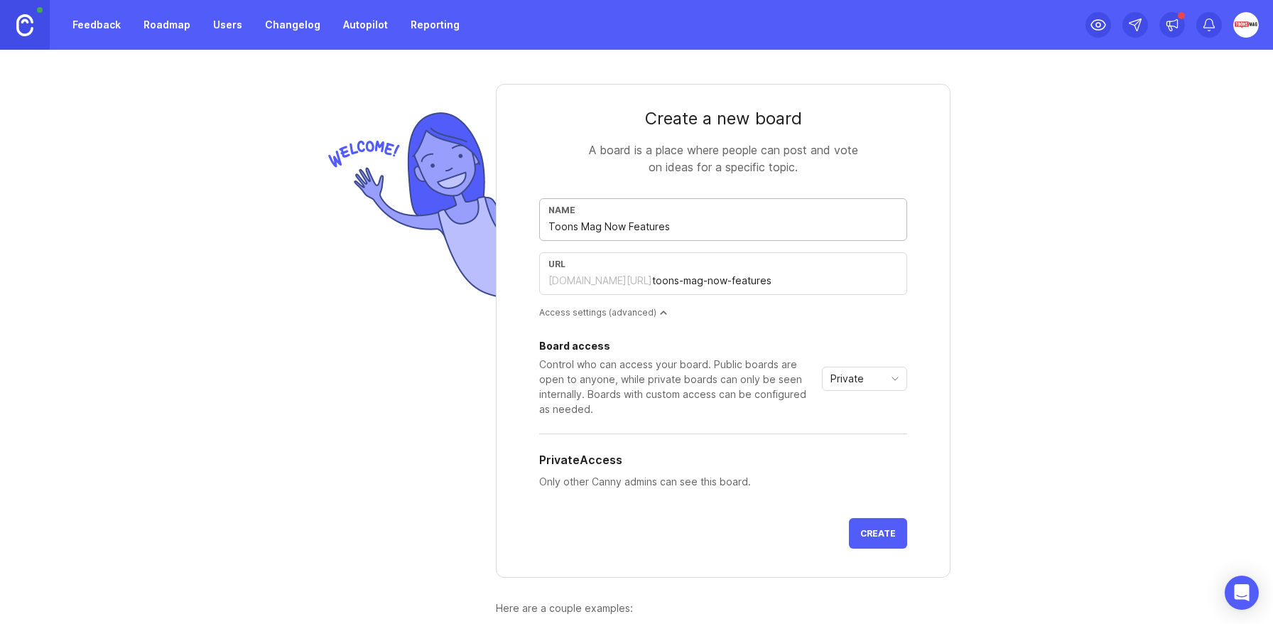 The width and height of the screenshot is (1273, 624). I want to click on a: Autopilot, so click(365, 25).